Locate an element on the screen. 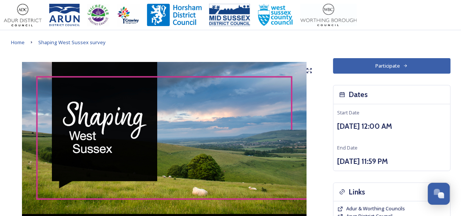 The image size is (461, 216). h3: Dates is located at coordinates (358, 95).